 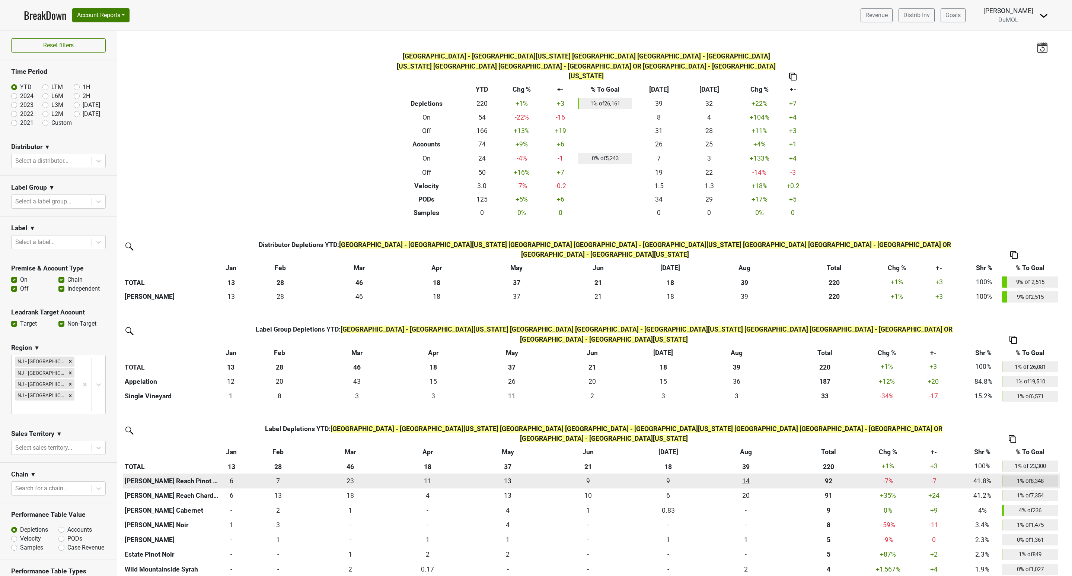 What do you see at coordinates (760, 172) in the screenshot?
I see `td: -14 %` at bounding box center [760, 172].